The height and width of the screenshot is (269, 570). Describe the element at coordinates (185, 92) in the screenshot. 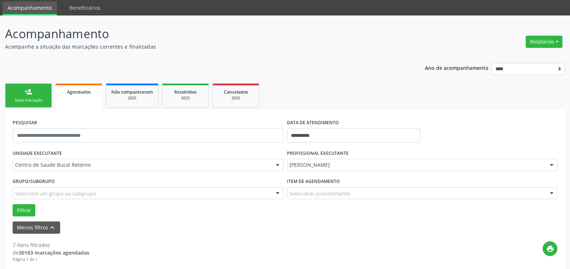

I see `span: Resolvidos` at that location.